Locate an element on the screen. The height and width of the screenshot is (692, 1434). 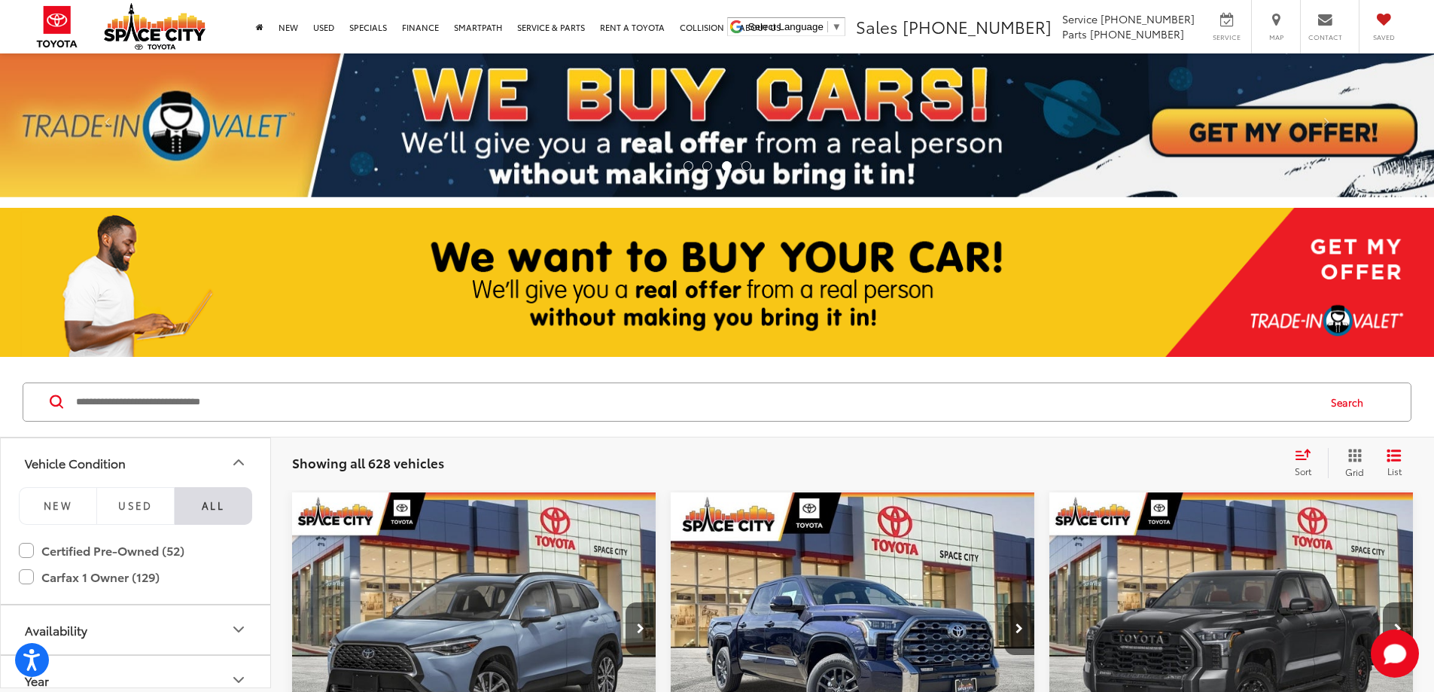
input: Search by Make, Model, or Keyword is located at coordinates (695, 402).